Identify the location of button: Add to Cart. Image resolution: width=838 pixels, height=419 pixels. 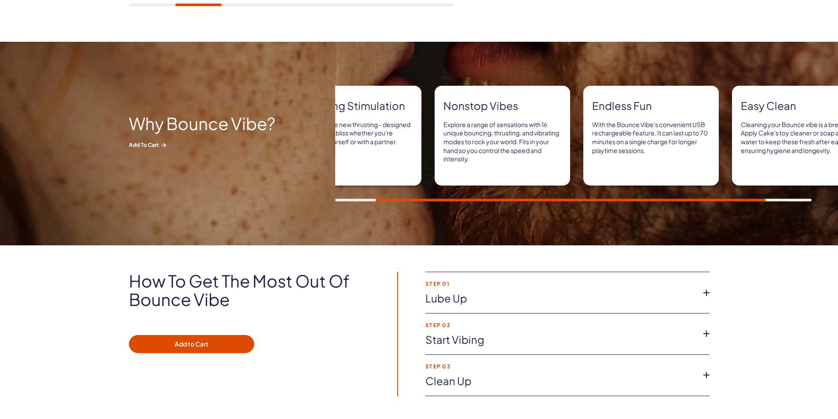
(191, 345).